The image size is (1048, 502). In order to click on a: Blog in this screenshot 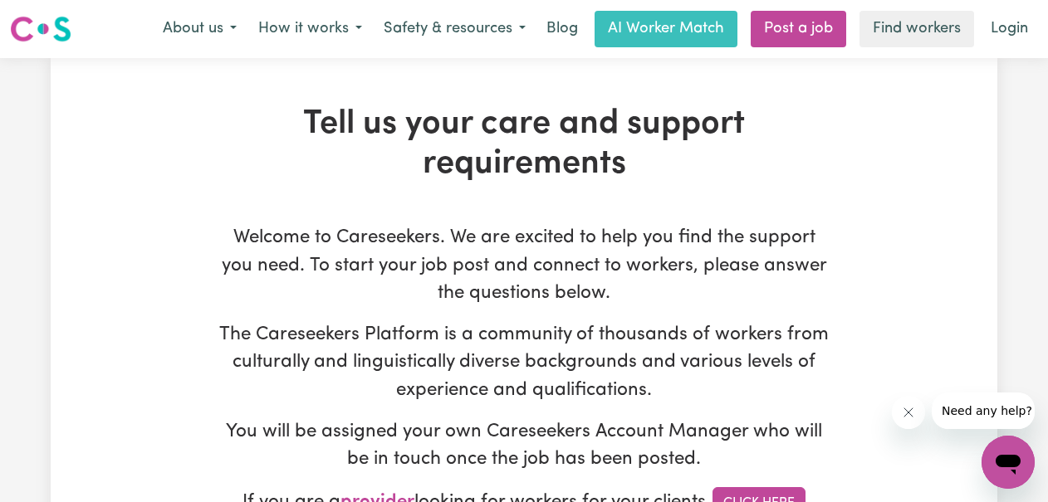, I will do `click(562, 29)`.